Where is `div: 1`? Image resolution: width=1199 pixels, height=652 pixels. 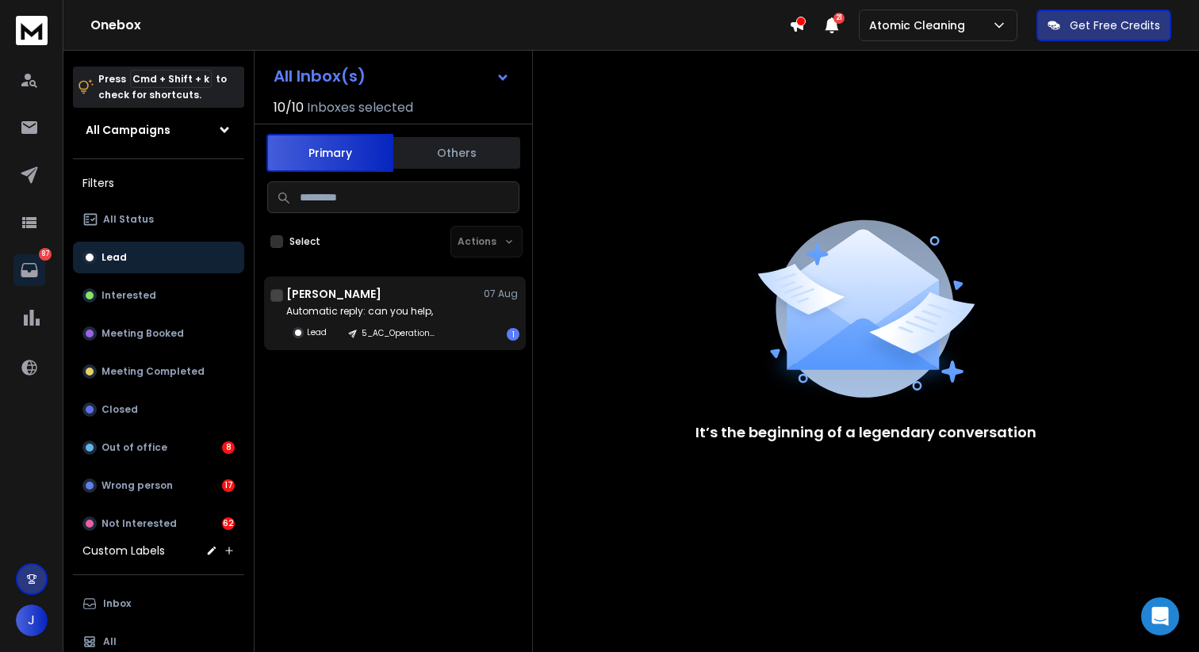 div: 1 is located at coordinates (513, 335).